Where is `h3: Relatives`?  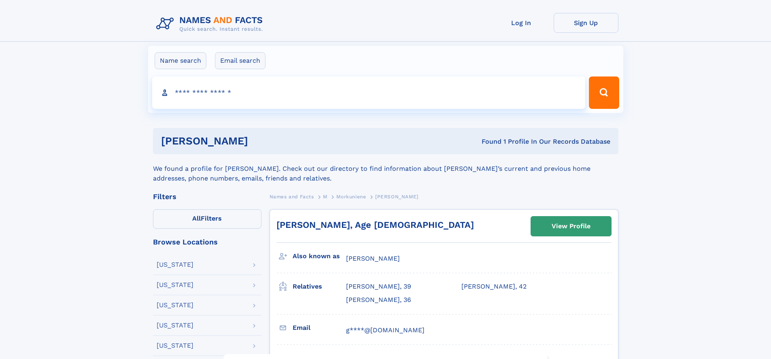 h3: Relatives is located at coordinates (319, 286).